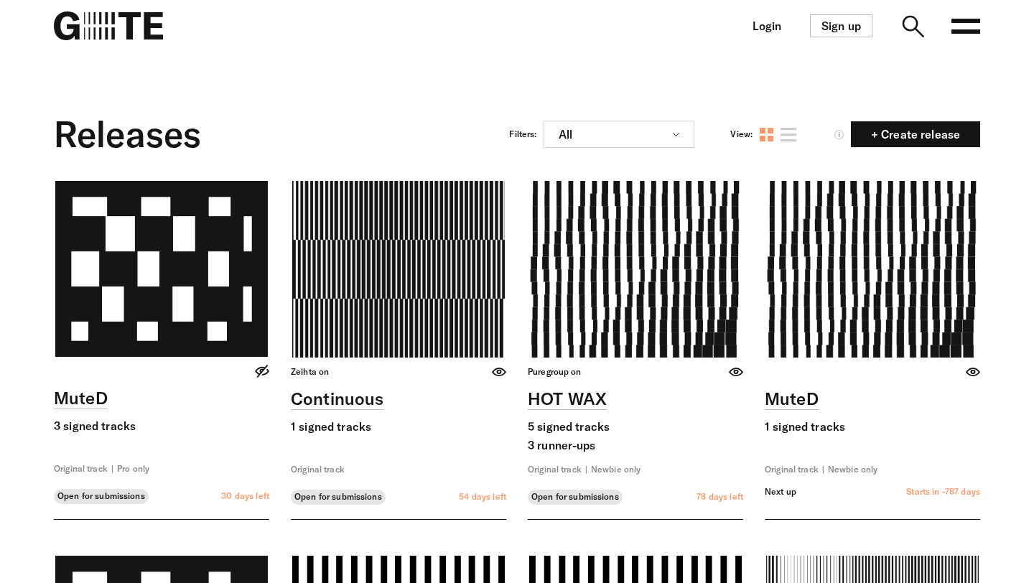 This screenshot has height=583, width=1034. I want to click on img: G=TE, so click(108, 26).